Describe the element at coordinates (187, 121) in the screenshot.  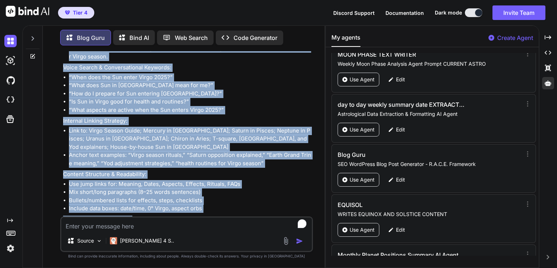
I see `p: Internal Linking Strategy:` at that location.